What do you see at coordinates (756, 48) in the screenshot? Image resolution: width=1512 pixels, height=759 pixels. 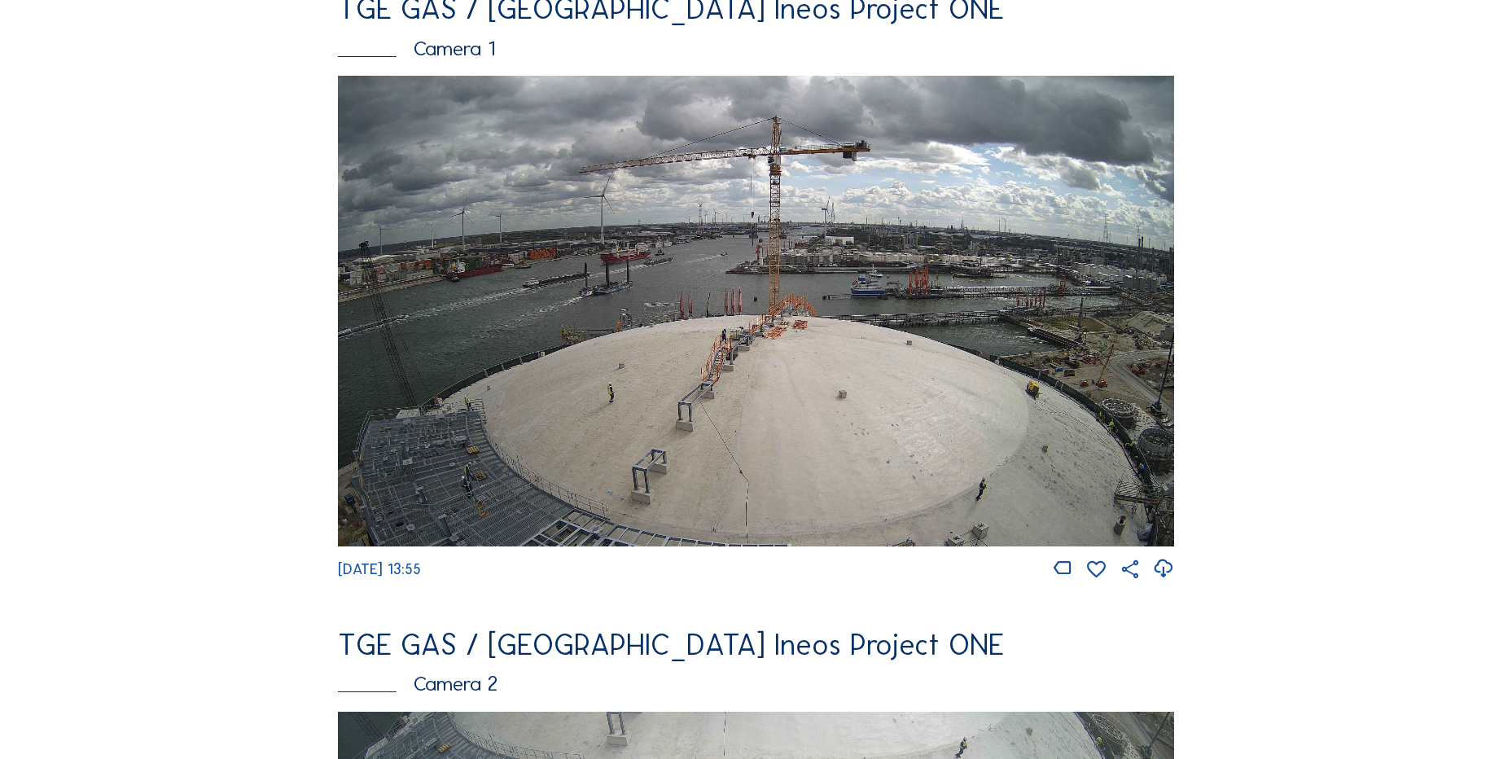 I see `div: Camera 1` at bounding box center [756, 48].